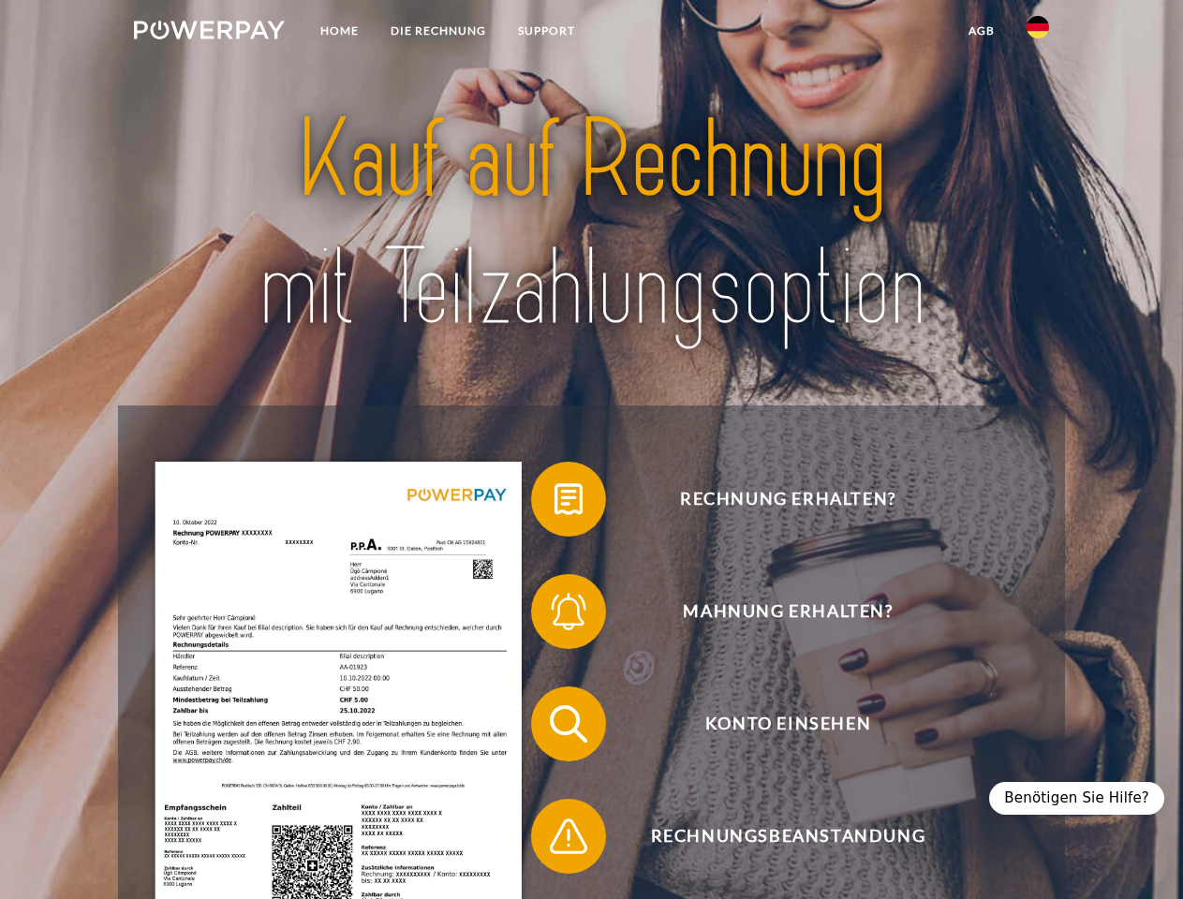  Describe the element at coordinates (775, 612) in the screenshot. I see `a: Mahnung erhalten?` at that location.